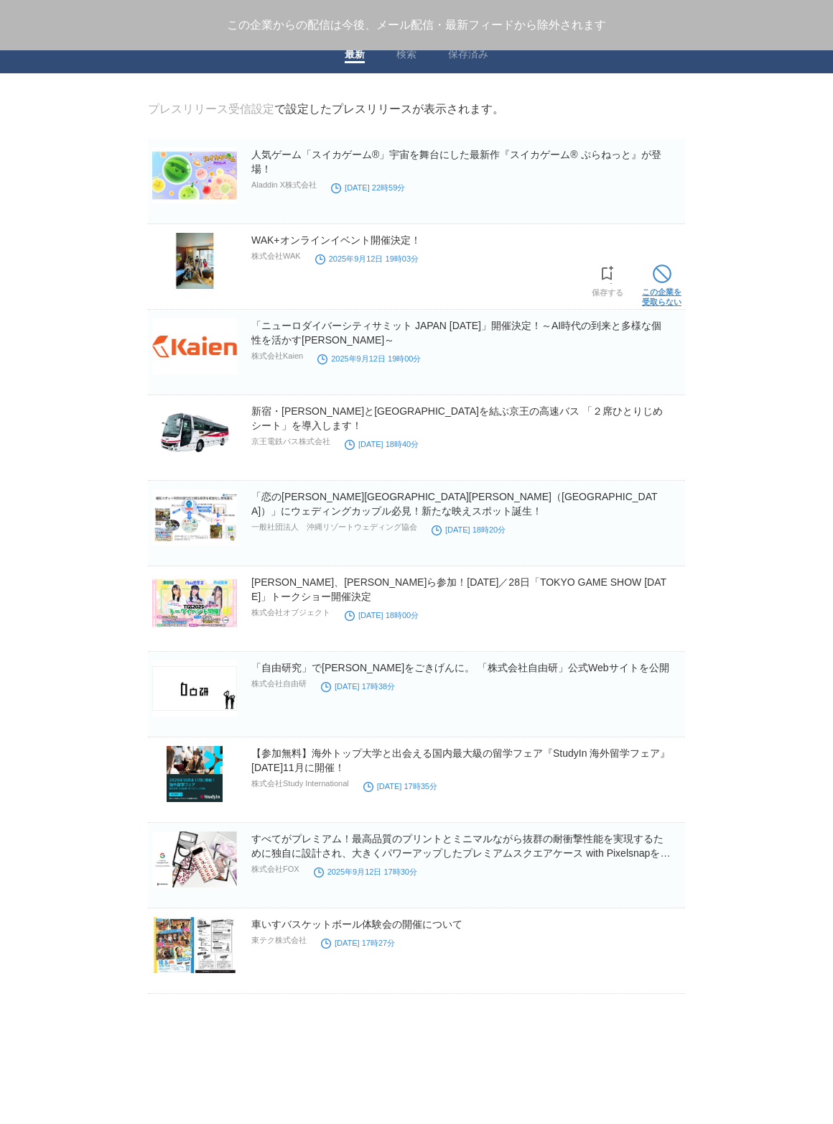 The height and width of the screenshot is (1124, 833). Describe the element at coordinates (195, 261) in the screenshot. I see `img: WAK+オンラインイベント開催決定！` at that location.